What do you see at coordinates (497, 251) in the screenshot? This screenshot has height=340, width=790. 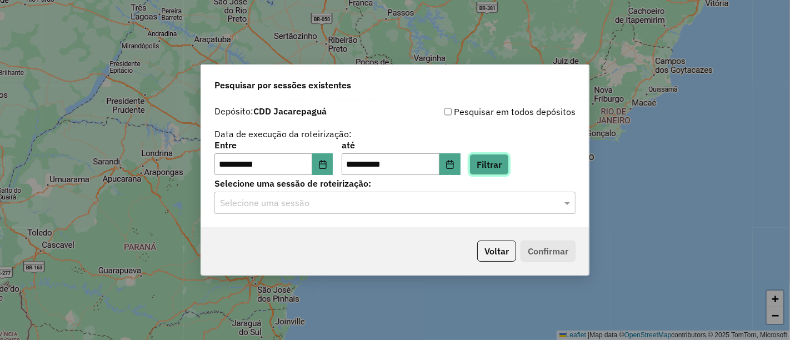 I see `button: Voltar` at bounding box center [497, 251].